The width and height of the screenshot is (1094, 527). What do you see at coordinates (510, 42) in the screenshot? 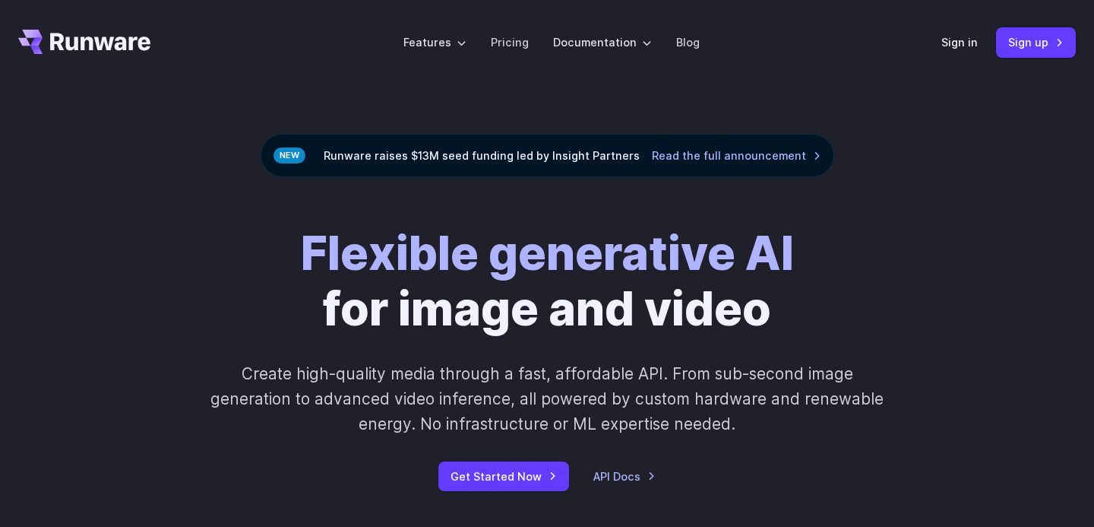
I see `a: Pricing` at bounding box center [510, 42].